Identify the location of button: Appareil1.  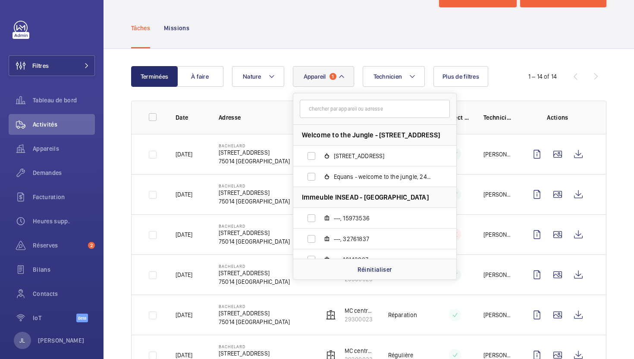
(324, 76).